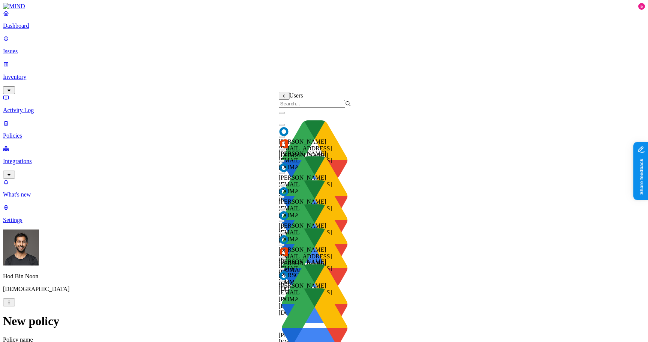 The height and width of the screenshot is (342, 648). What do you see at coordinates (324, 26) in the screenshot?
I see `p: Dashboard` at bounding box center [324, 26].